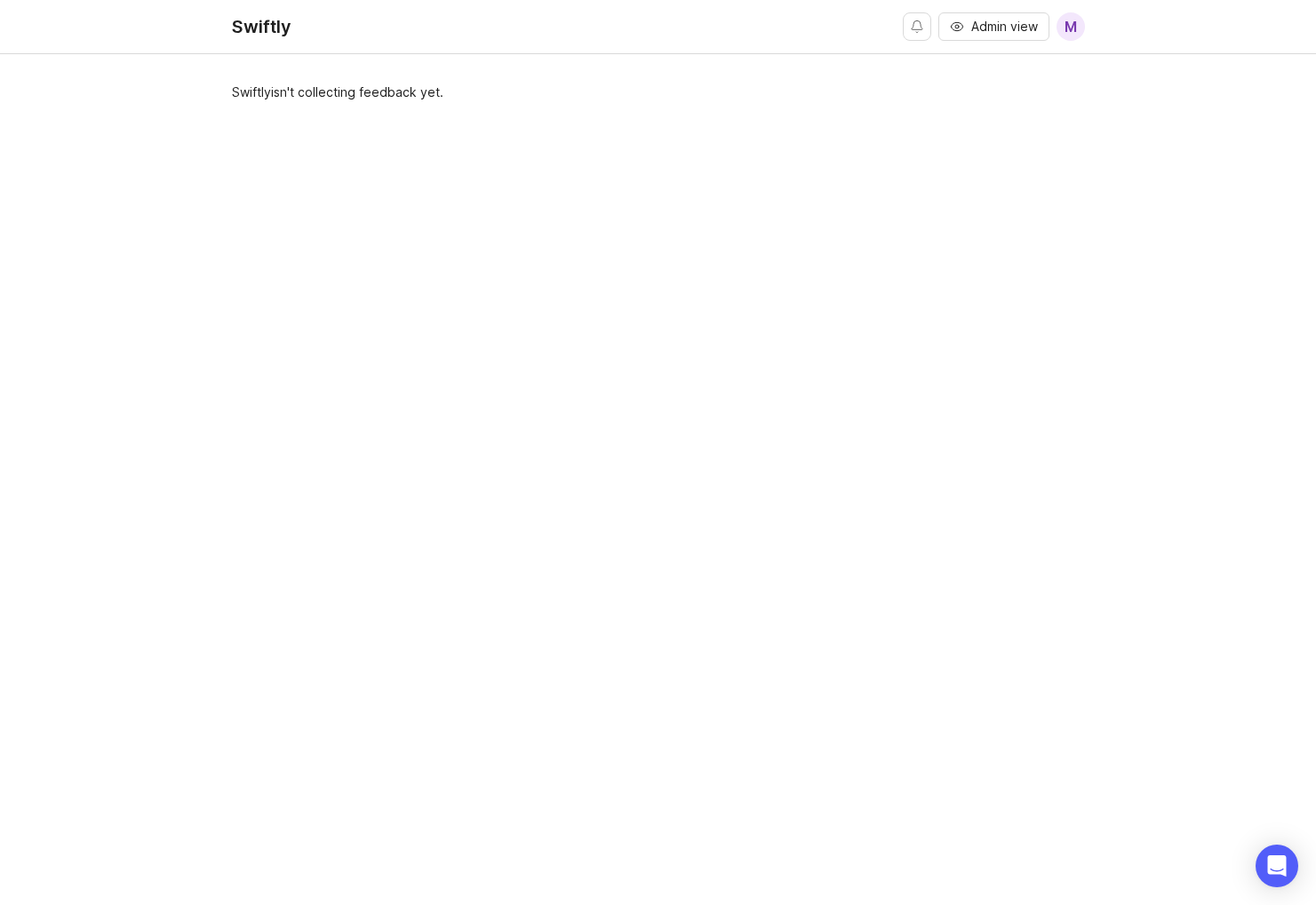  What do you see at coordinates (917, 26) in the screenshot?
I see `button: Notifications` at bounding box center [917, 26].